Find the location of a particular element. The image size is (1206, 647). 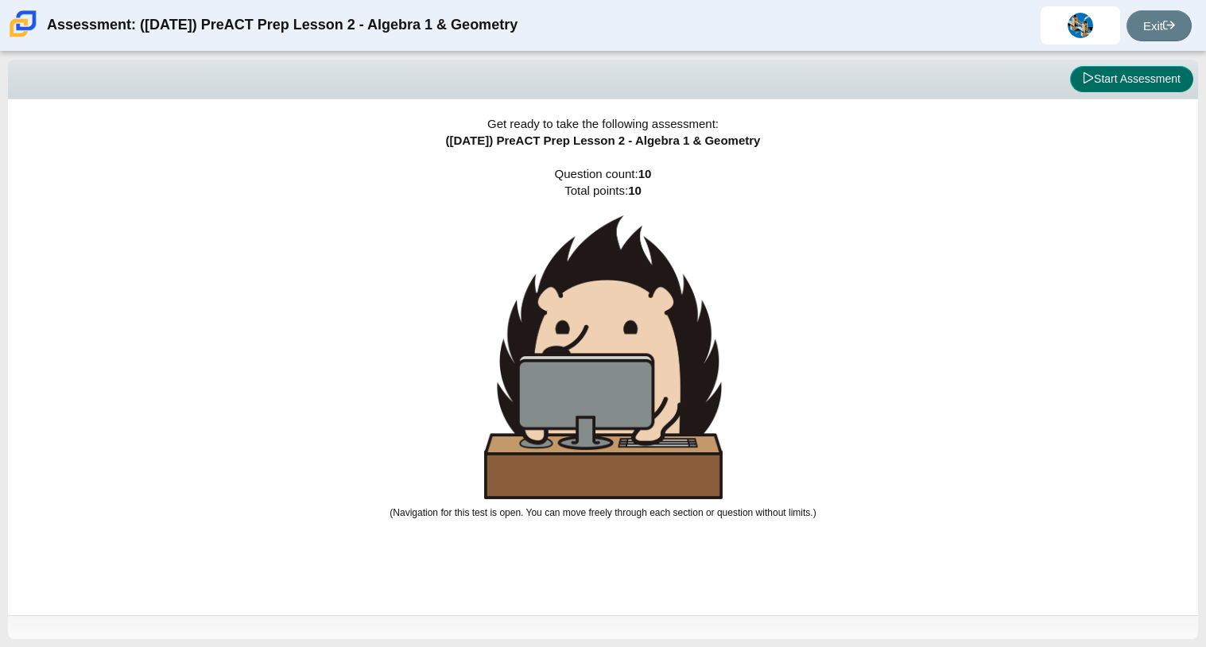

img: yuepheng.yang.7SdNpJ is located at coordinates (1081, 25).